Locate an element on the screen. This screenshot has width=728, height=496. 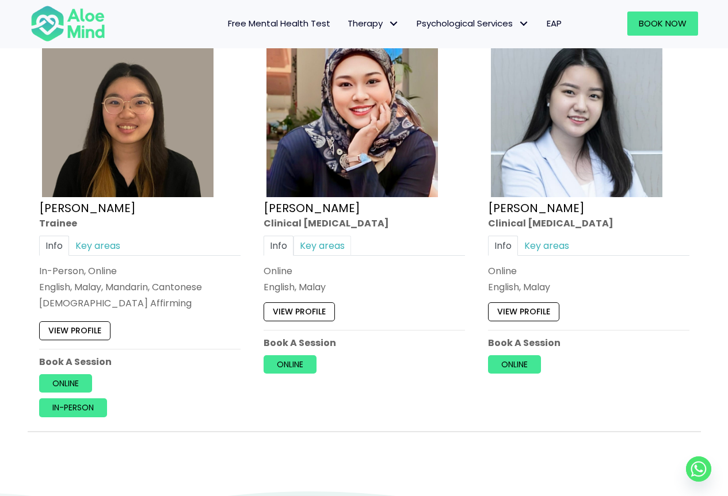
span: Free Mental Health Test is located at coordinates (279, 23).